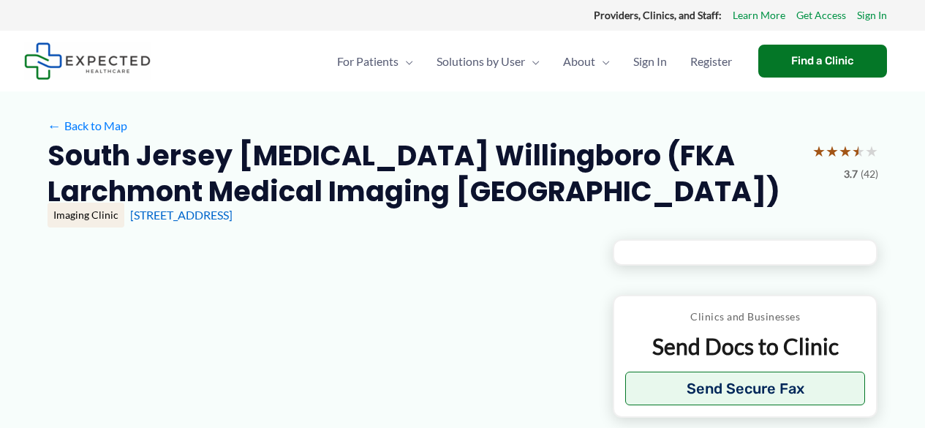 The image size is (925, 428). What do you see at coordinates (488, 61) in the screenshot?
I see `a: Solutions by UserMenu Toggle` at bounding box center [488, 61].